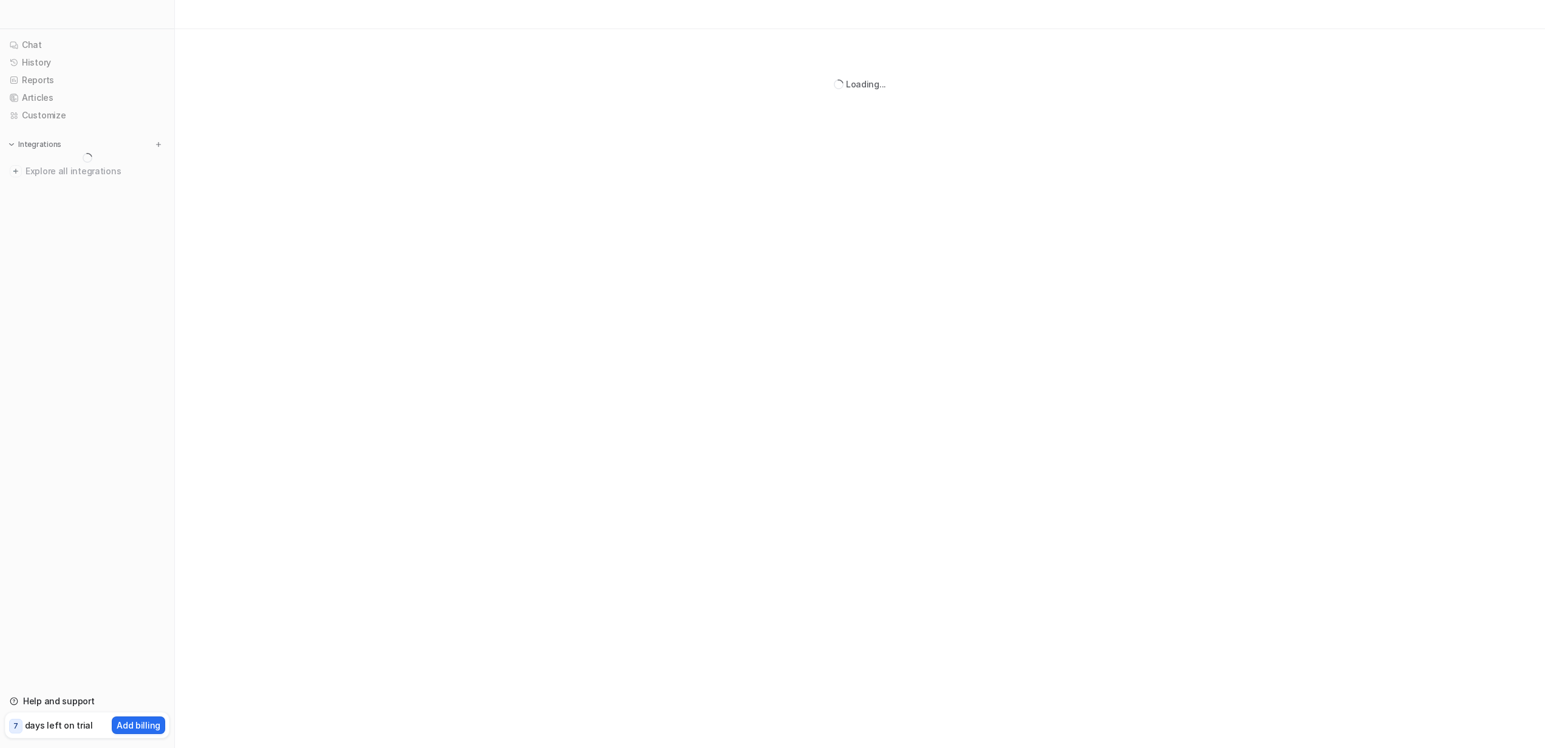 The image size is (1545, 748). I want to click on div: Loading..., so click(866, 84).